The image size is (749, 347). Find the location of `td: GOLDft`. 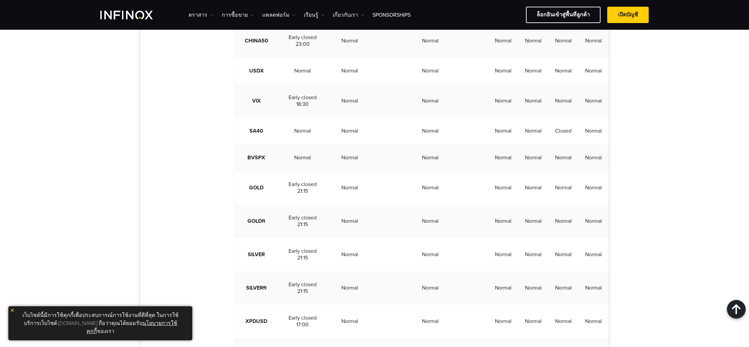

td: GOLDft is located at coordinates (256, 221).